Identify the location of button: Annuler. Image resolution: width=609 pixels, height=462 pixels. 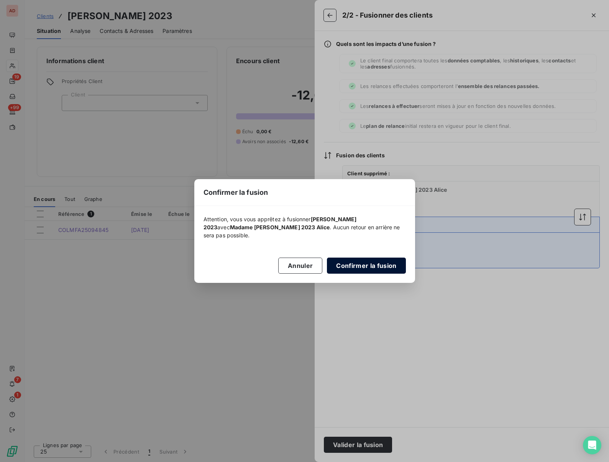
(300, 266).